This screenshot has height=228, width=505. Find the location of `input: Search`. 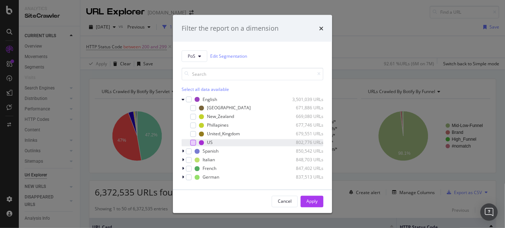

input: Search is located at coordinates (252, 74).